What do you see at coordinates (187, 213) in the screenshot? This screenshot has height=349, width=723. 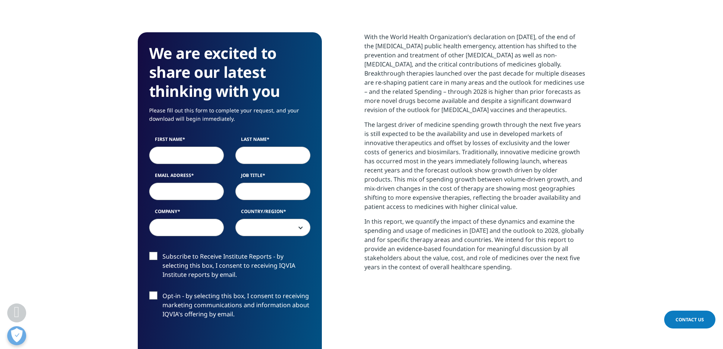 I see `label: Company` at bounding box center [187, 213].